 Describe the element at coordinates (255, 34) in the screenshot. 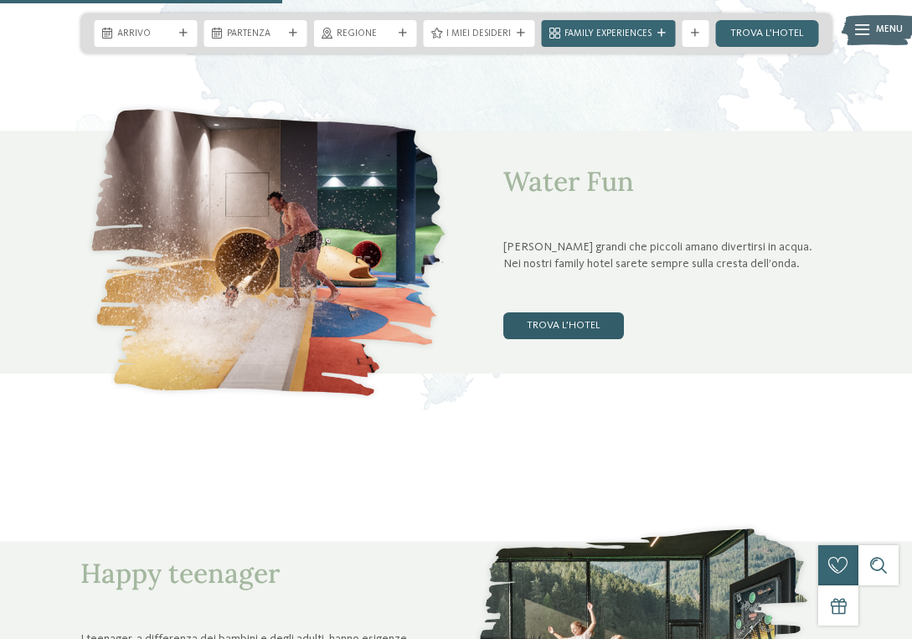

I see `span: Partenza` at that location.